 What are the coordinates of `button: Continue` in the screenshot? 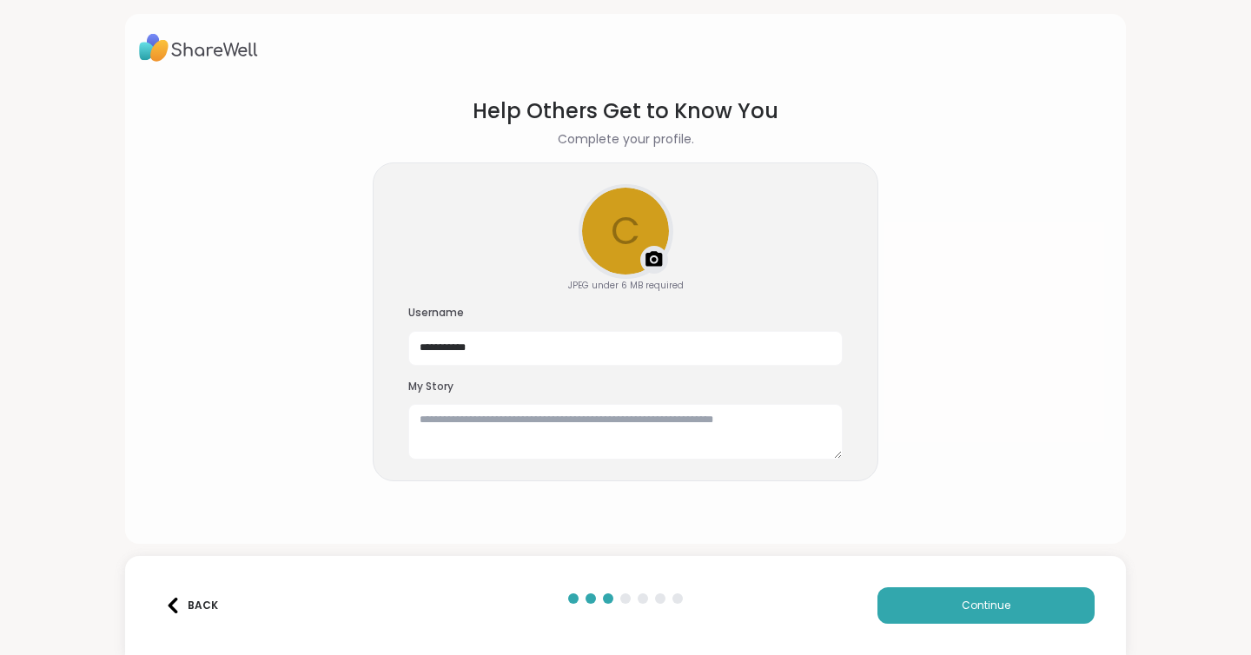 It's located at (986, 605).